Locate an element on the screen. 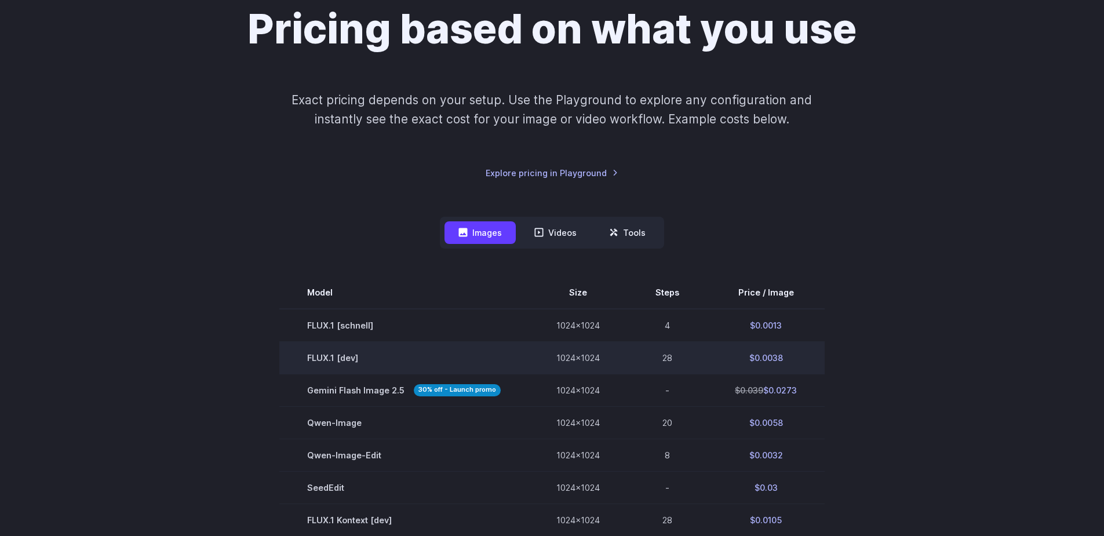 The width and height of the screenshot is (1104, 536). button: Images is located at coordinates (480, 232).